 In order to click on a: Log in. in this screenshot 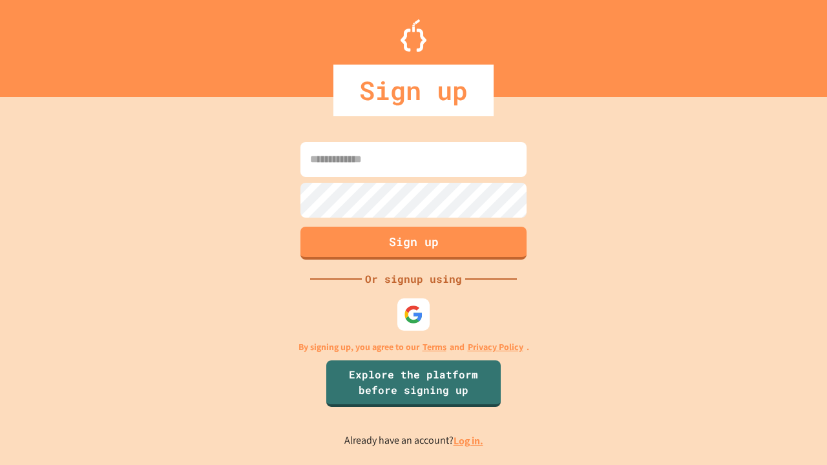, I will do `click(468, 440)`.